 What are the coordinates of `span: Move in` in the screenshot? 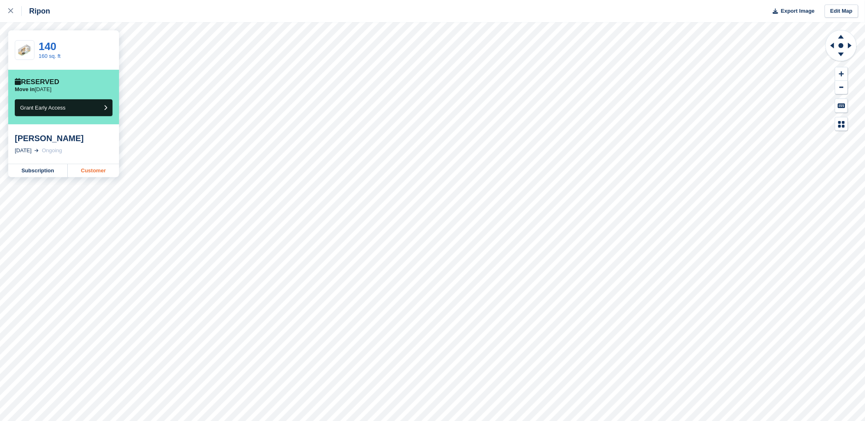 It's located at (25, 89).